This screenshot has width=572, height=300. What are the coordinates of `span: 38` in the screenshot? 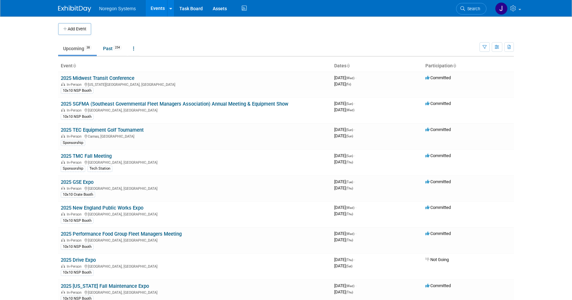 It's located at (88, 48).